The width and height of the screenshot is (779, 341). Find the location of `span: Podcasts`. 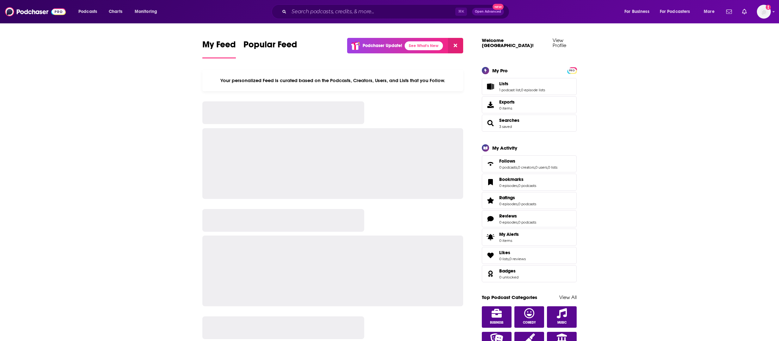

span: Podcasts is located at coordinates (88, 12).